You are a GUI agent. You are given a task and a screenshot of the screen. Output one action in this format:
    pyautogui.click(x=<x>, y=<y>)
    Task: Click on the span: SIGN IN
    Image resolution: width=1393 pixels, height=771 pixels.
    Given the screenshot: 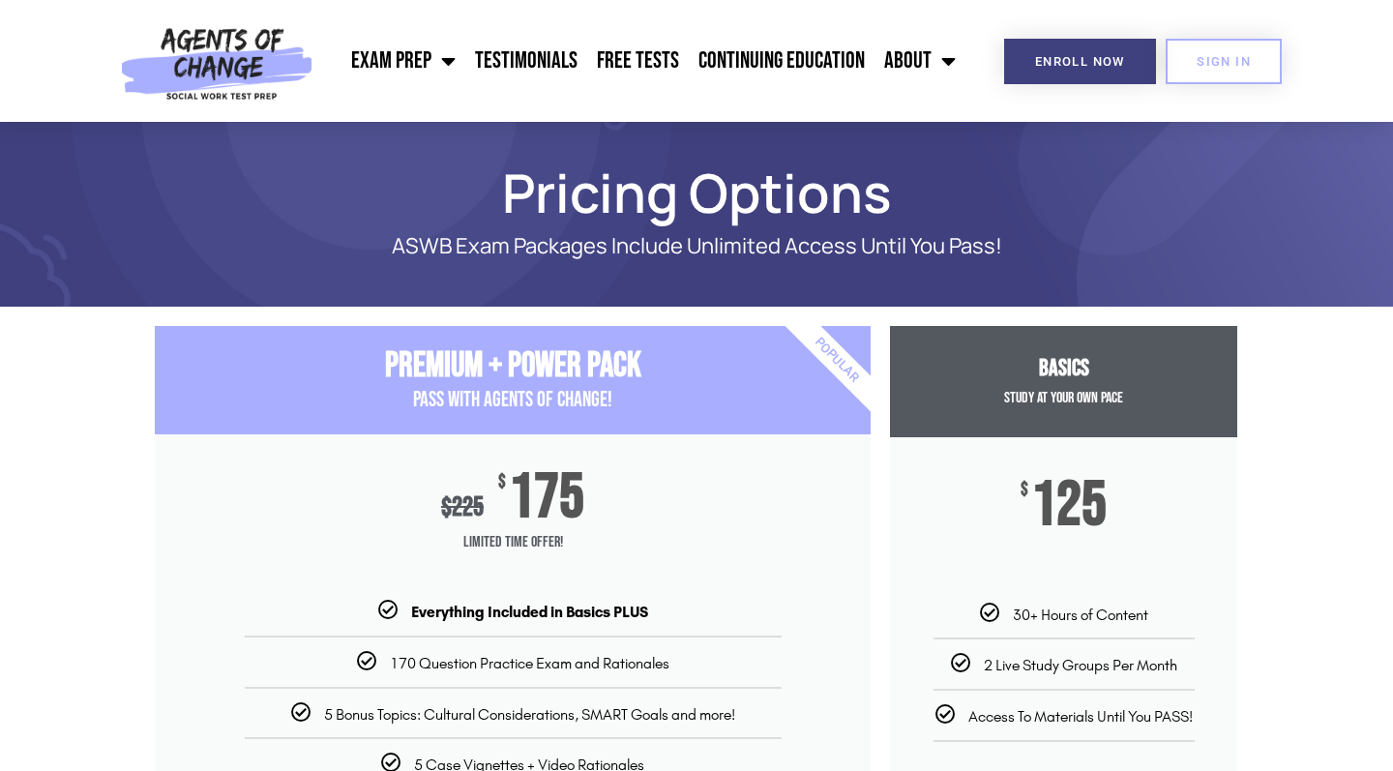 What is the action you would take?
    pyautogui.click(x=1224, y=61)
    